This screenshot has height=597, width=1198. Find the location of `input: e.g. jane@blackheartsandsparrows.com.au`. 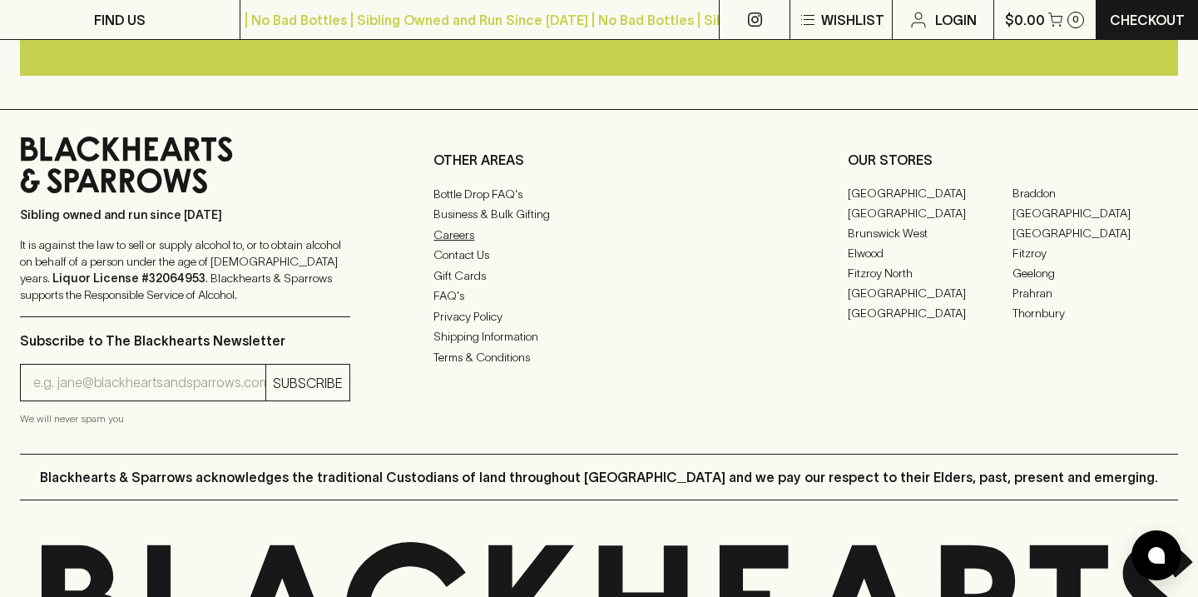

input: e.g. jane@blackheartsandsparrows.com.au is located at coordinates (149, 383).